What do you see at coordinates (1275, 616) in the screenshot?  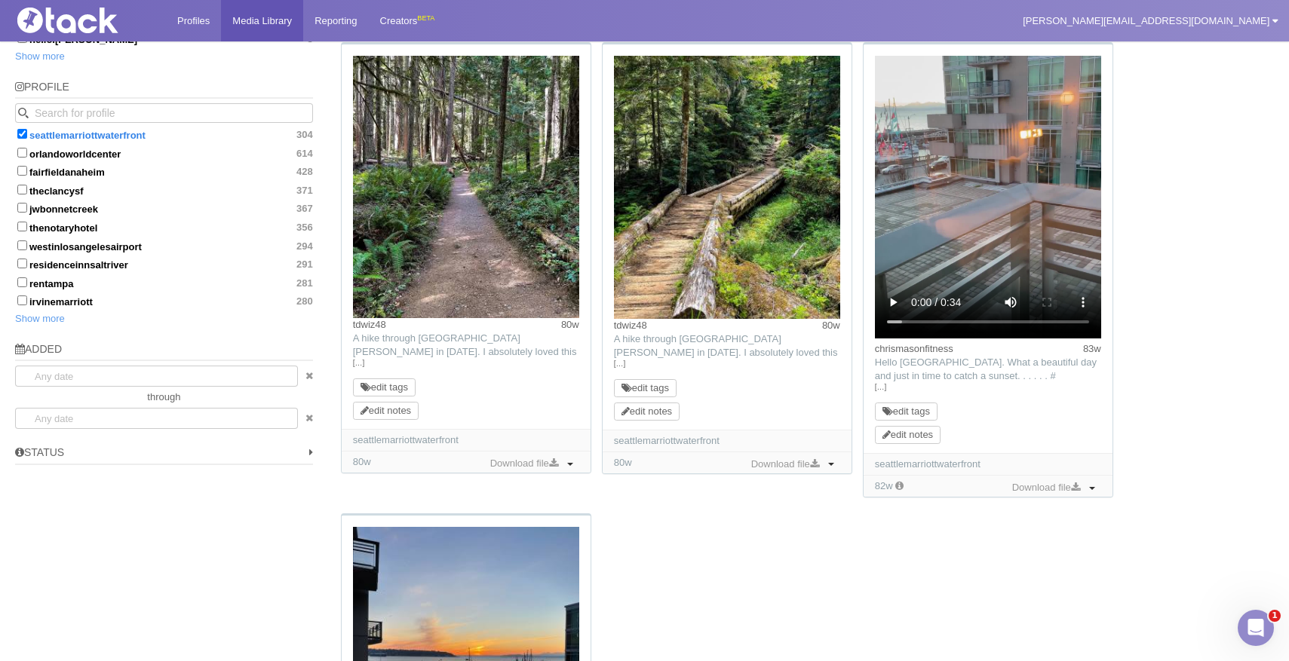 I see `span: 1` at bounding box center [1275, 616].